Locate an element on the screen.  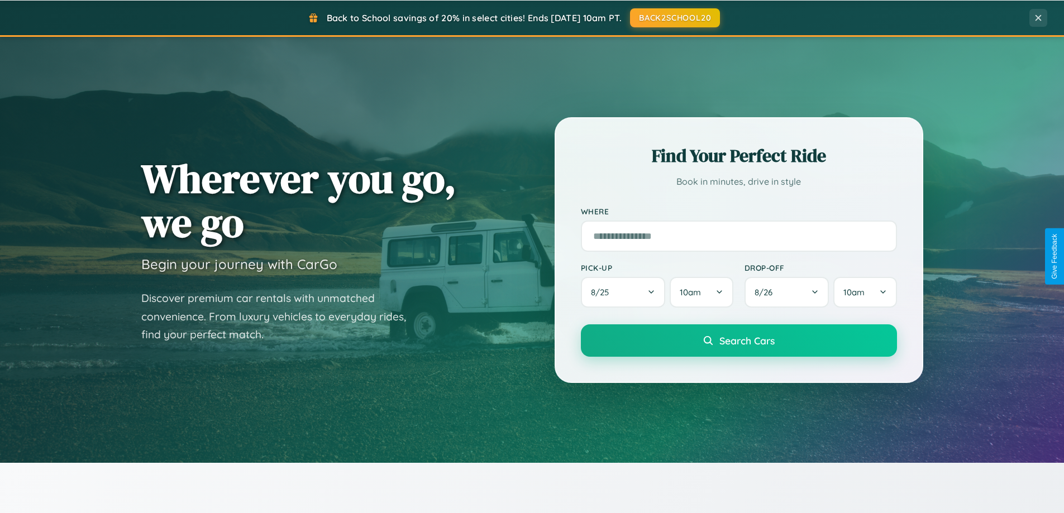
button: BACK2SCHOOL20 is located at coordinates (675, 18).